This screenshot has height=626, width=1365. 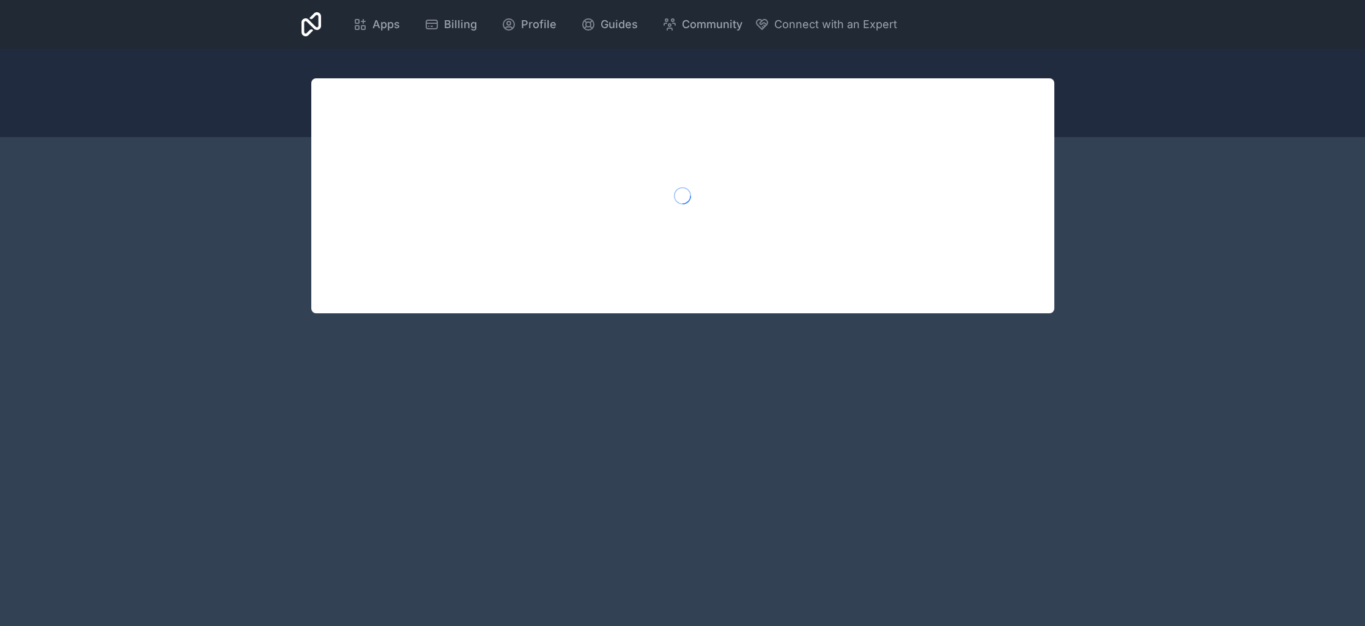 What do you see at coordinates (539, 24) in the screenshot?
I see `span: Profile` at bounding box center [539, 24].